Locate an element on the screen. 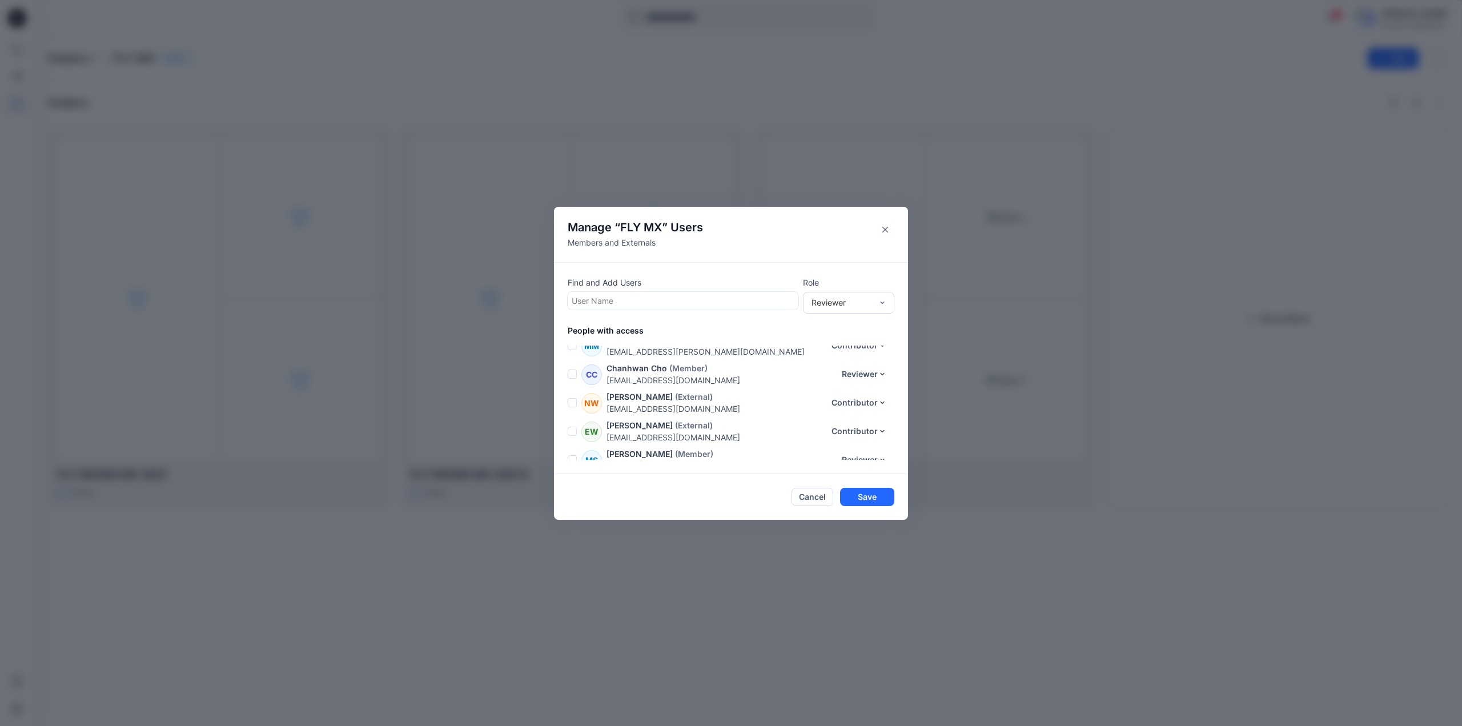 The image size is (1462, 726). p: Role is located at coordinates (849, 282).